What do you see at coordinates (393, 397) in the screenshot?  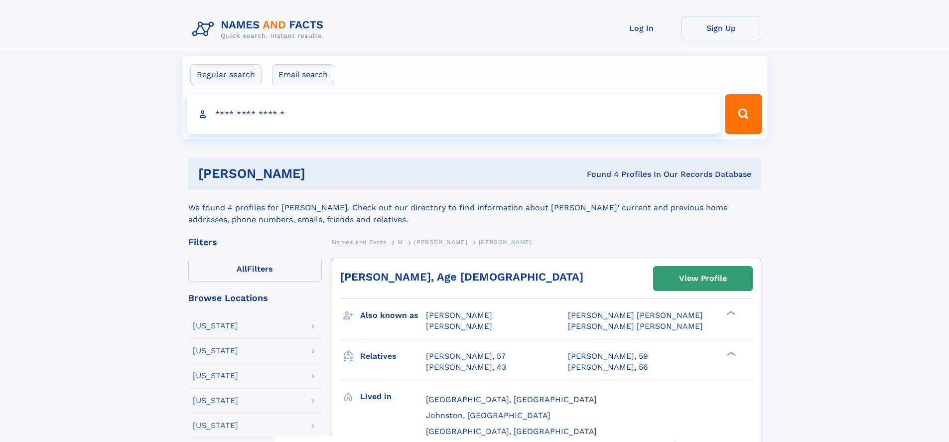 I see `h3: Lived in` at bounding box center [393, 397].